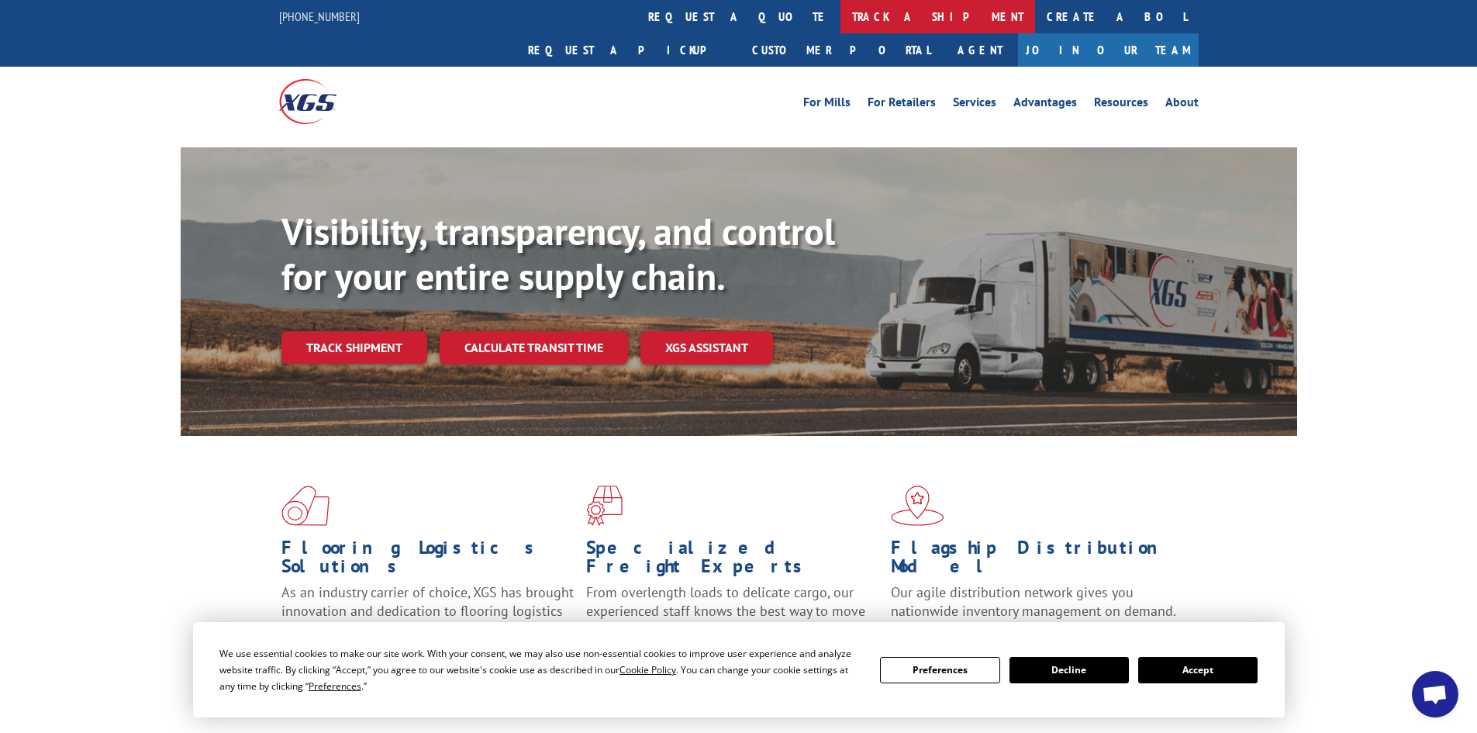  What do you see at coordinates (604, 506) in the screenshot?
I see `img: xgs-icon-focused-on-flooring-red` at bounding box center [604, 506].